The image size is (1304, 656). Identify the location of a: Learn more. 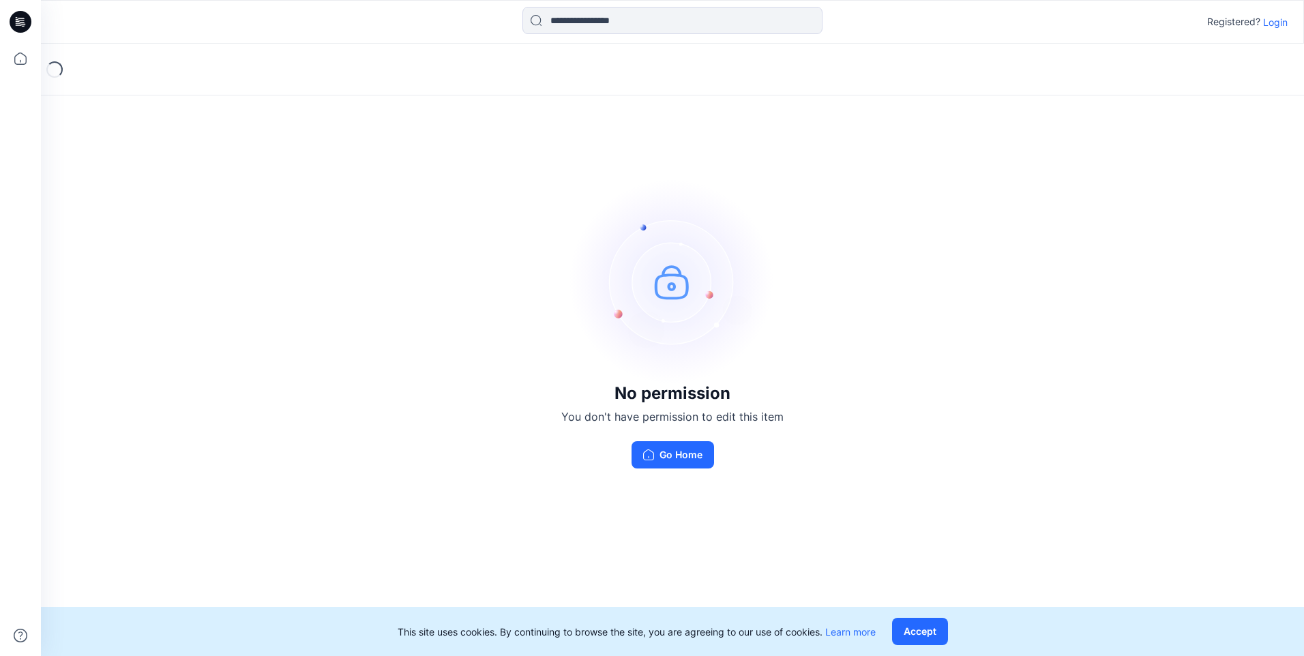
(851, 632).